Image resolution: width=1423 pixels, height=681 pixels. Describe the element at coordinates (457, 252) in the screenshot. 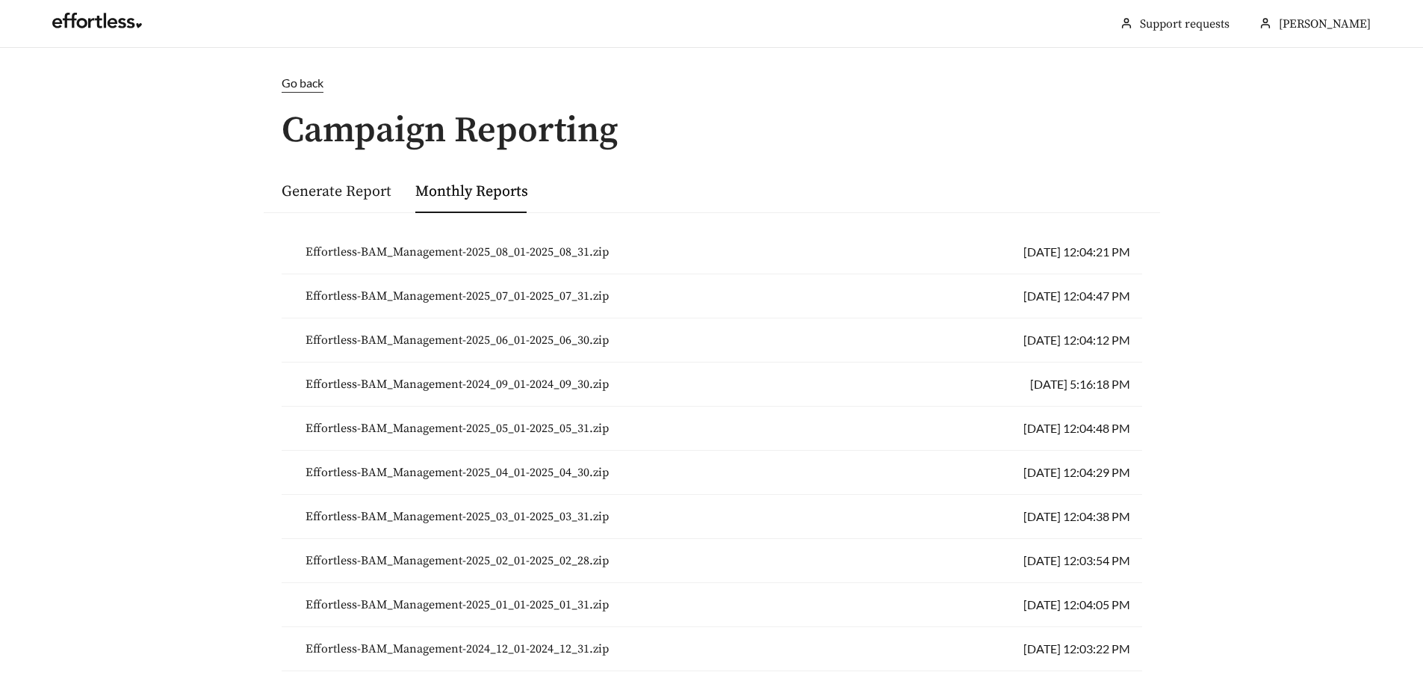

I see `button: Effortless-BAM_Management-2025_08_01-2025_08_31.zip` at that location.